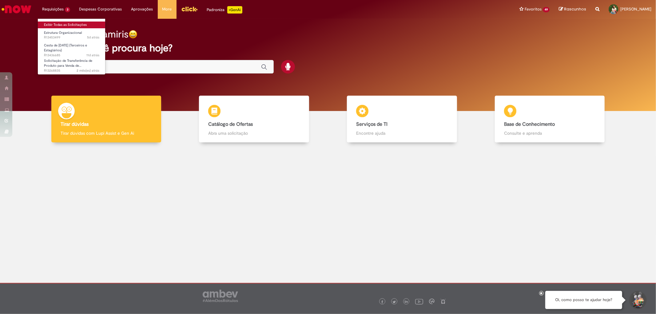 The width and height of the screenshot is (656, 314). What do you see at coordinates (72, 49) in the screenshot?
I see `a: Aberto R13436685 : Cesta de Natal (Terceiros e Estagiários)` at bounding box center [72, 49].